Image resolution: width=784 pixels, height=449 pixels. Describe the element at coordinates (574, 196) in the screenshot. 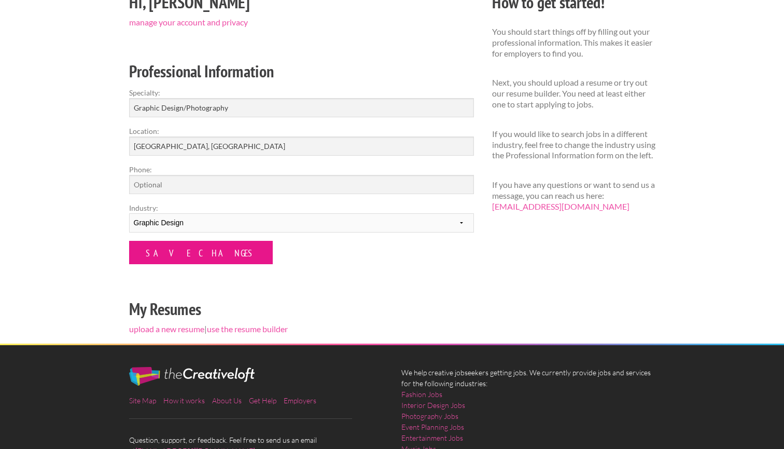

I see `p: If you have any questions or want to send us a message, you can reach us here:` at that location.